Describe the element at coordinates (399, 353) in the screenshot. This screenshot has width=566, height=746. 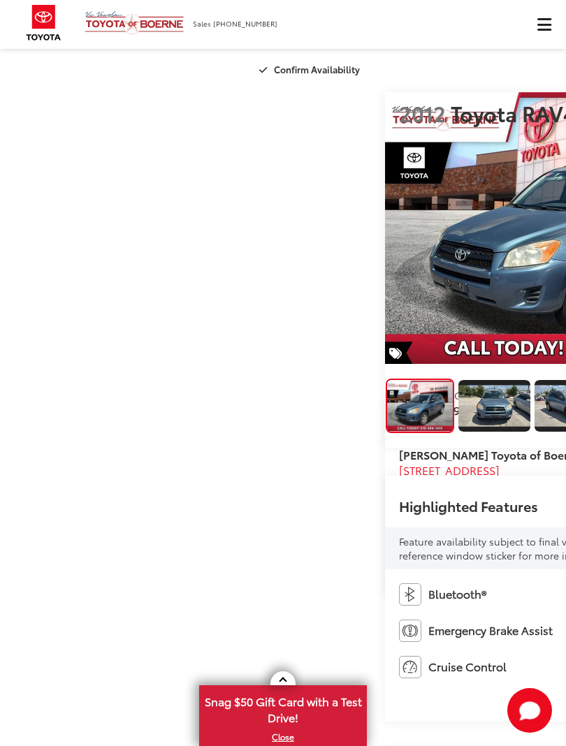
I see `span: Special` at that location.